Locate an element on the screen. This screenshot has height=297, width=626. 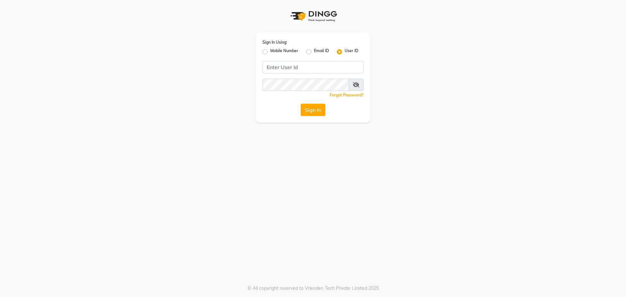
label: Email ID is located at coordinates (321, 52).